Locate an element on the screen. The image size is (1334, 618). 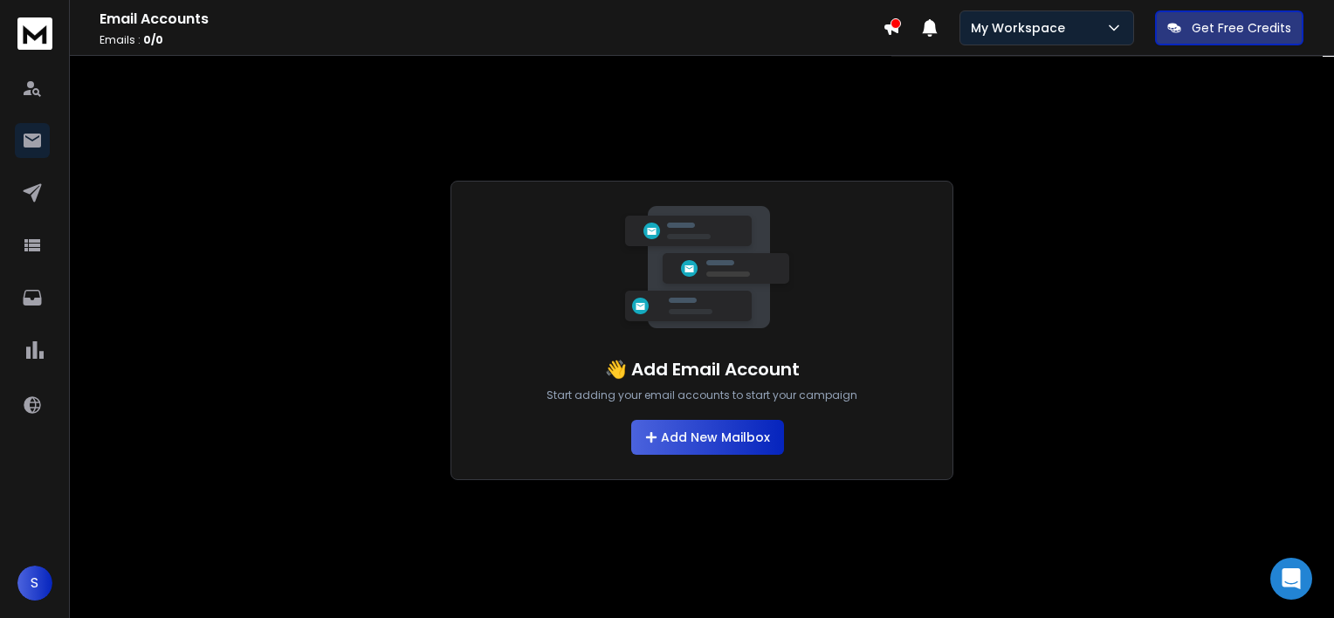
button: Add New Mailbox is located at coordinates (707, 437).